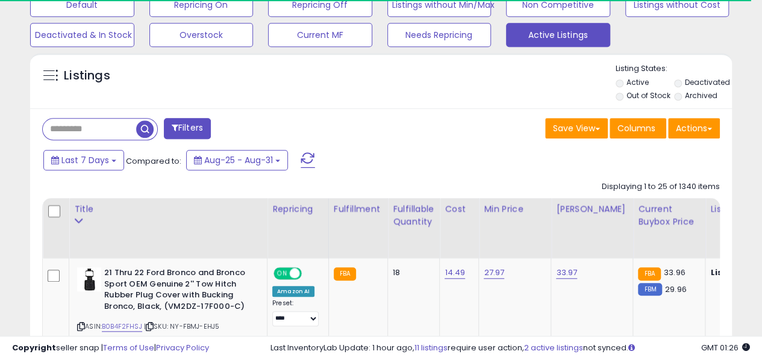  What do you see at coordinates (293, 291) in the screenshot?
I see `div: Amazon AI` at bounding box center [293, 291].